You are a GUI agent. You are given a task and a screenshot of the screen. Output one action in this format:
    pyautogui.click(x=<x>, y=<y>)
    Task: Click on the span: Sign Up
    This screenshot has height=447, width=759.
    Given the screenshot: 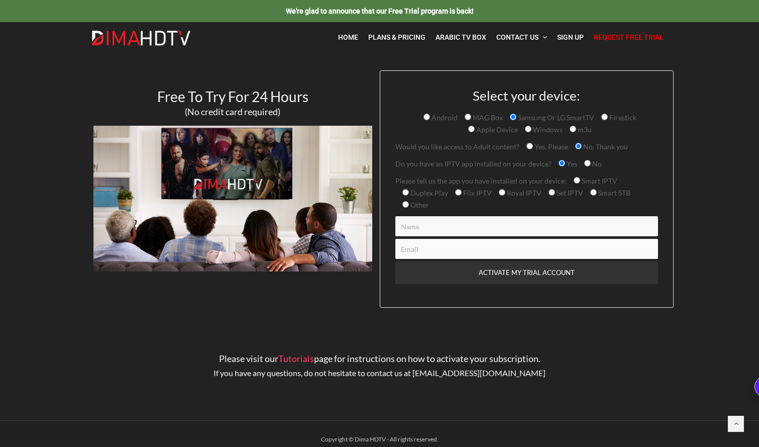 What is the action you would take?
    pyautogui.click(x=570, y=37)
    